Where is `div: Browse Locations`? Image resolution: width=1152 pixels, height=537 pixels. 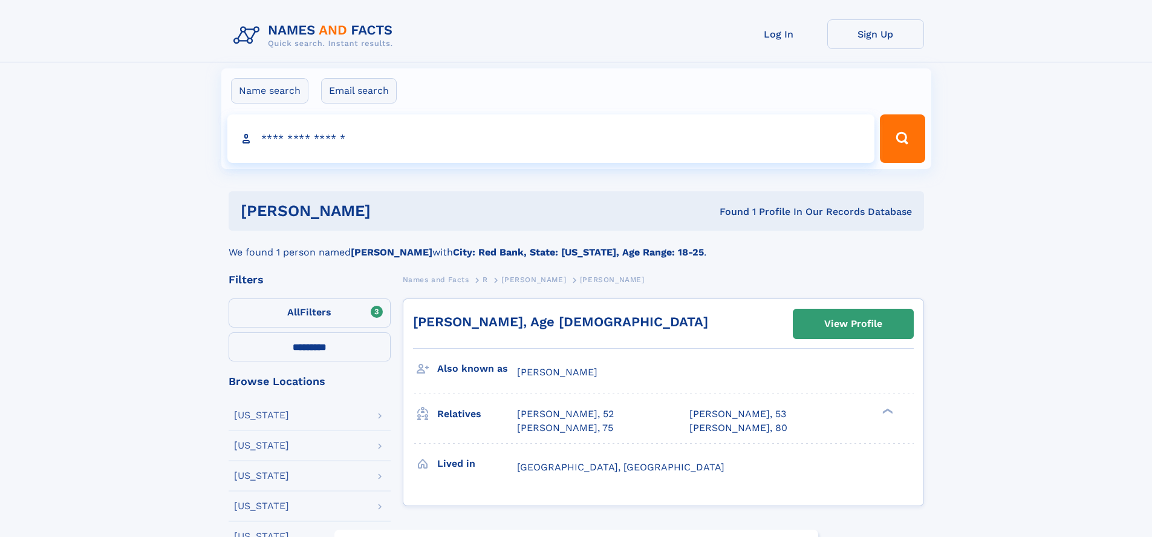
div: Browse Locations is located at coordinates (310, 381).